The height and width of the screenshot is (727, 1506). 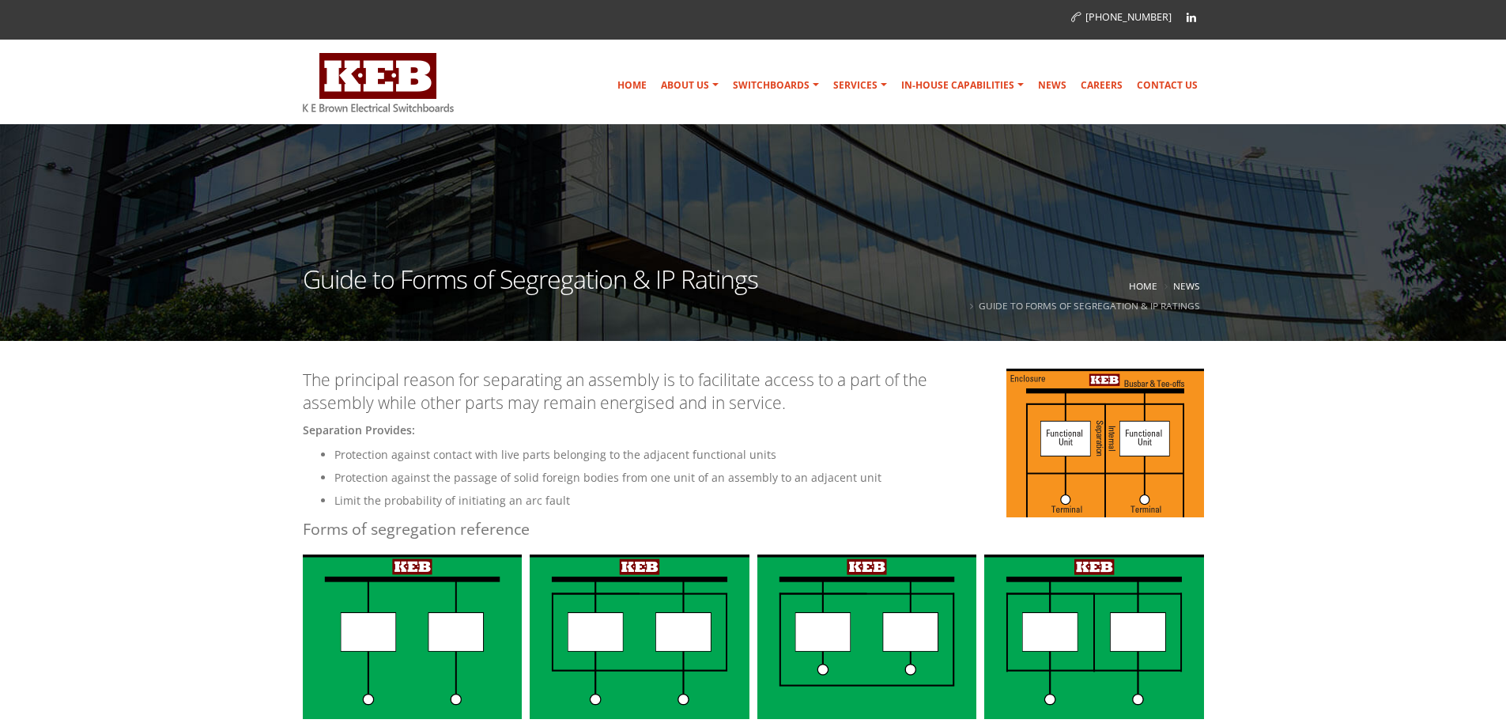 What do you see at coordinates (531, 289) in the screenshot?
I see `h1: Guide to Forms of Segregation & IP Ratings` at bounding box center [531, 289].